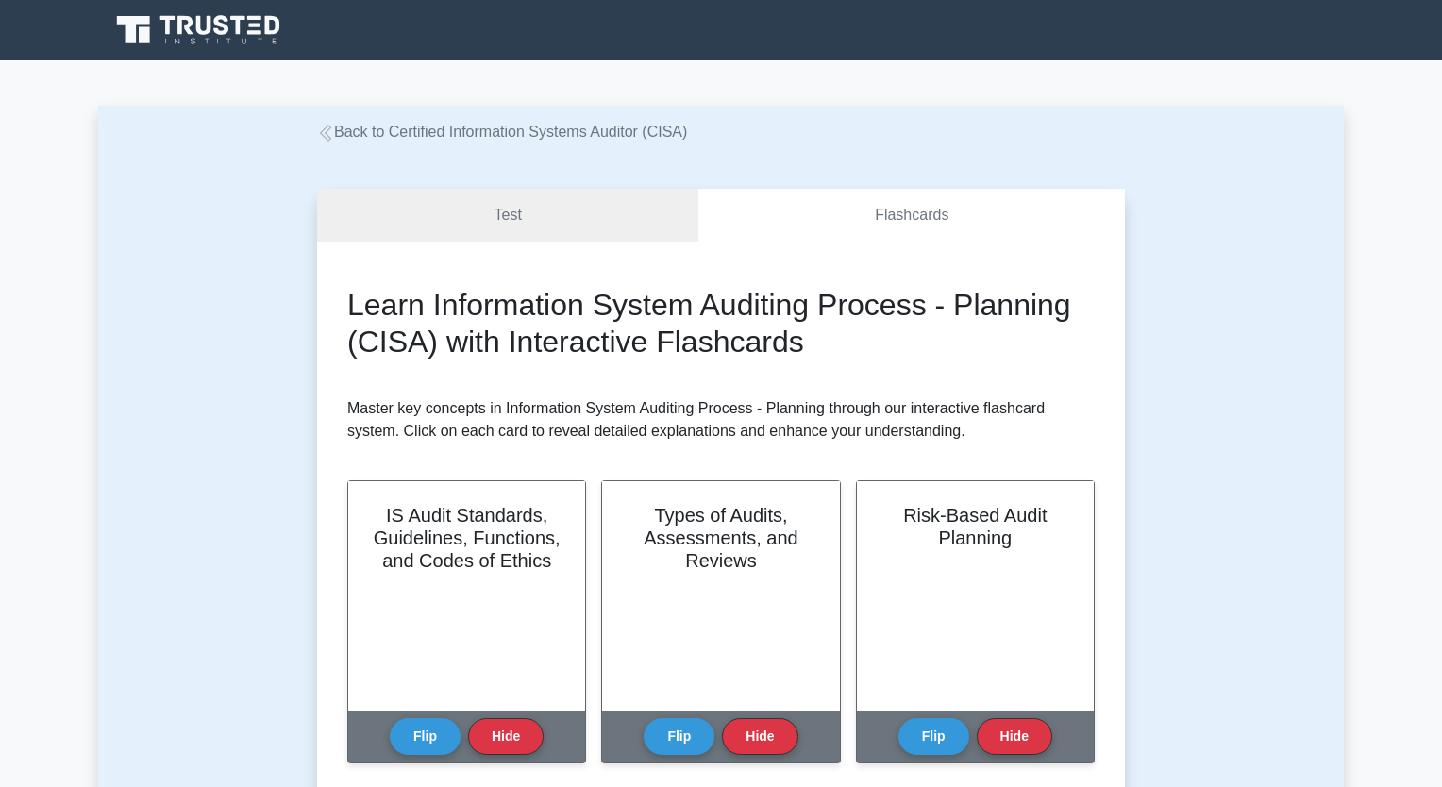 Image resolution: width=1442 pixels, height=787 pixels. Describe the element at coordinates (720, 538) in the screenshot. I see `h2: Types of Audits, Assessments, and Reviews` at that location.